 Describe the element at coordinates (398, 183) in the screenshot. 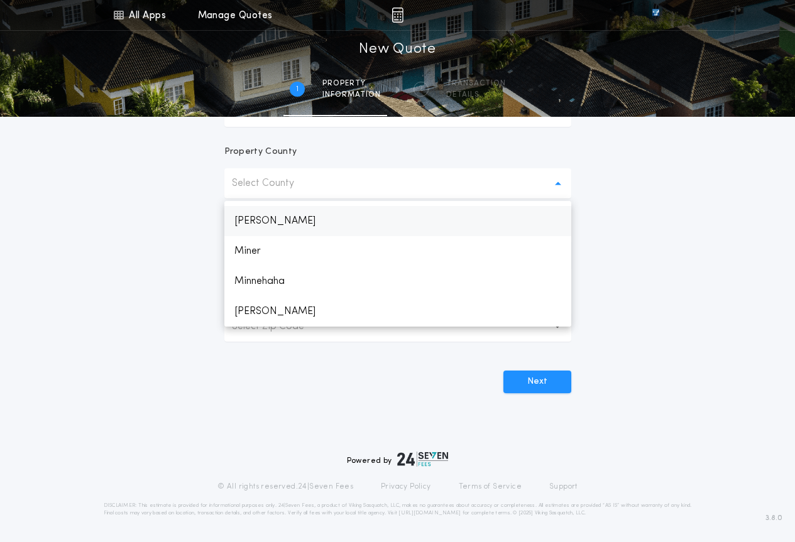

I see `button: Select County` at that location.